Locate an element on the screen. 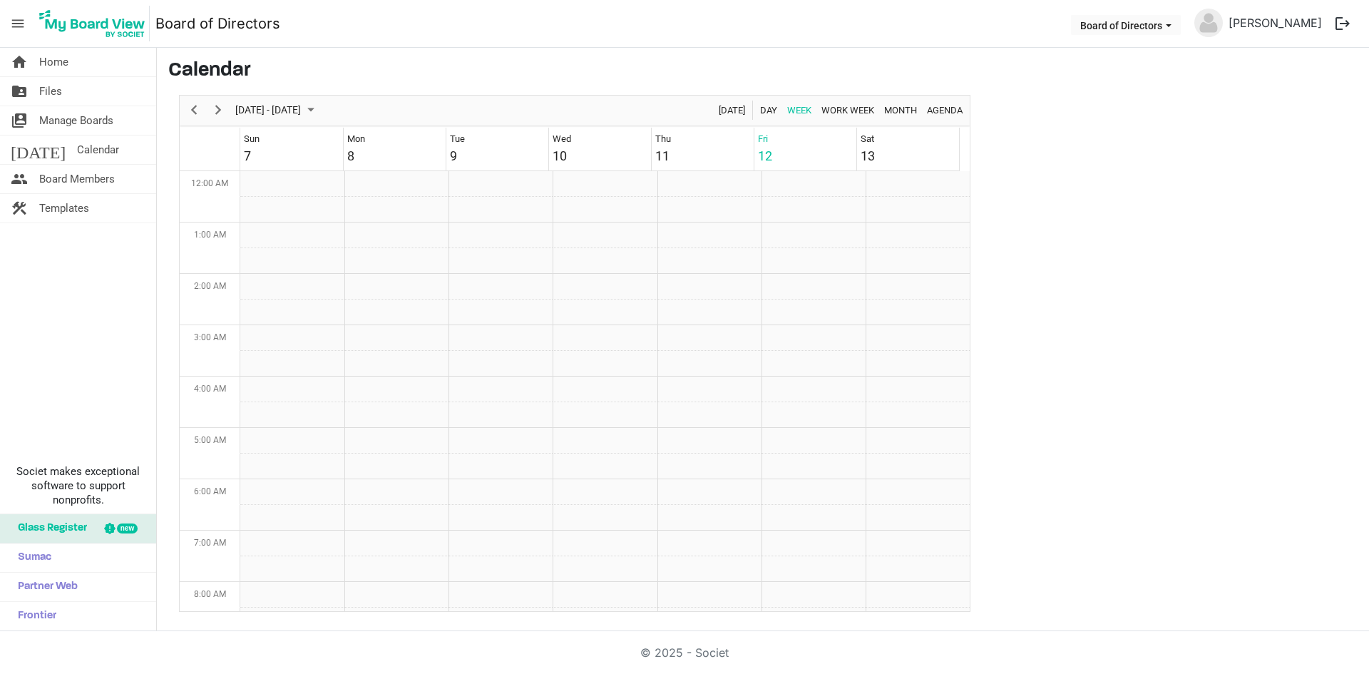 The width and height of the screenshot is (1369, 674). button: September 2025 is located at coordinates (277, 110).